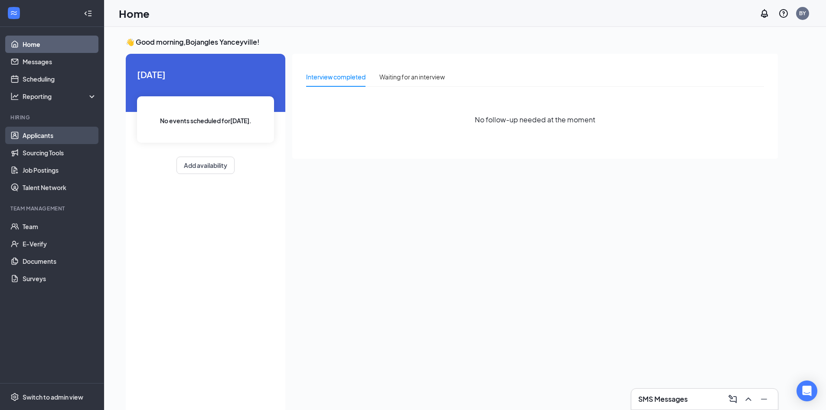  I want to click on a: E-Verify, so click(59, 244).